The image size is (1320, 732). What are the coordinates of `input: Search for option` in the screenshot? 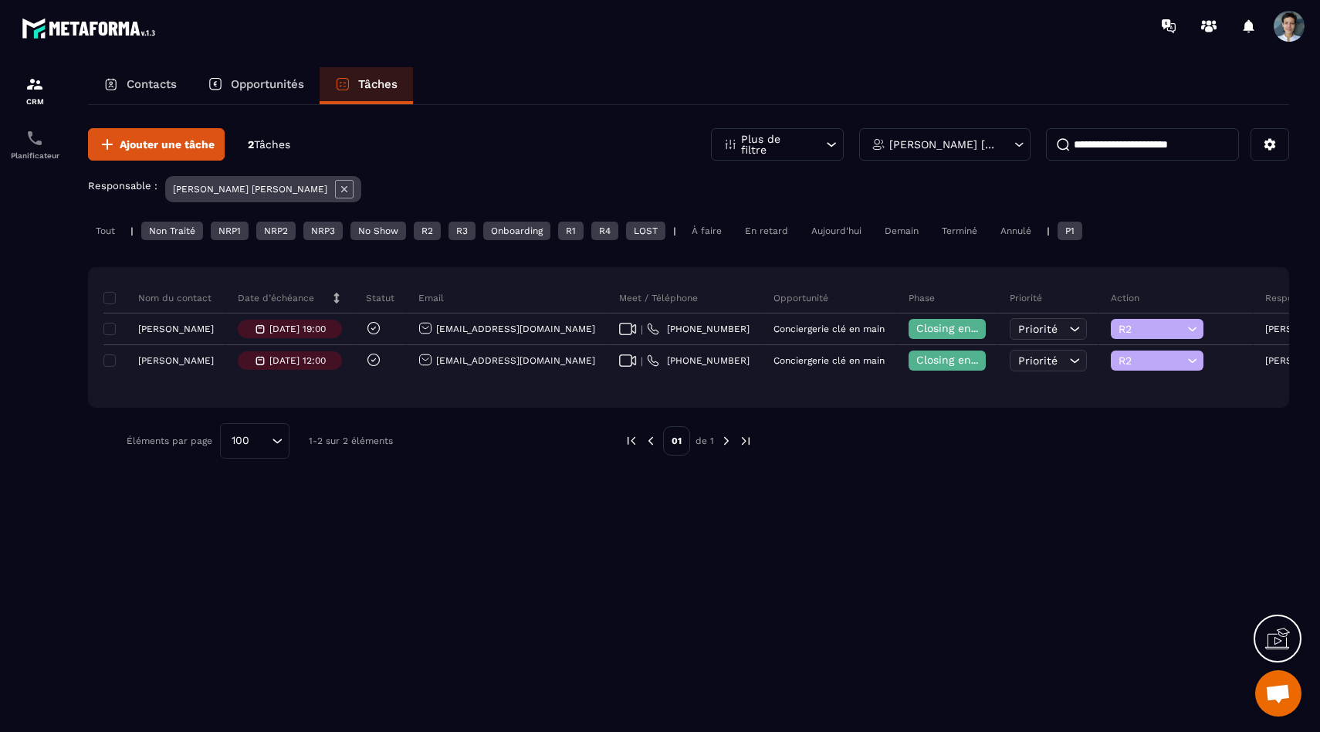 It's located at (261, 441).